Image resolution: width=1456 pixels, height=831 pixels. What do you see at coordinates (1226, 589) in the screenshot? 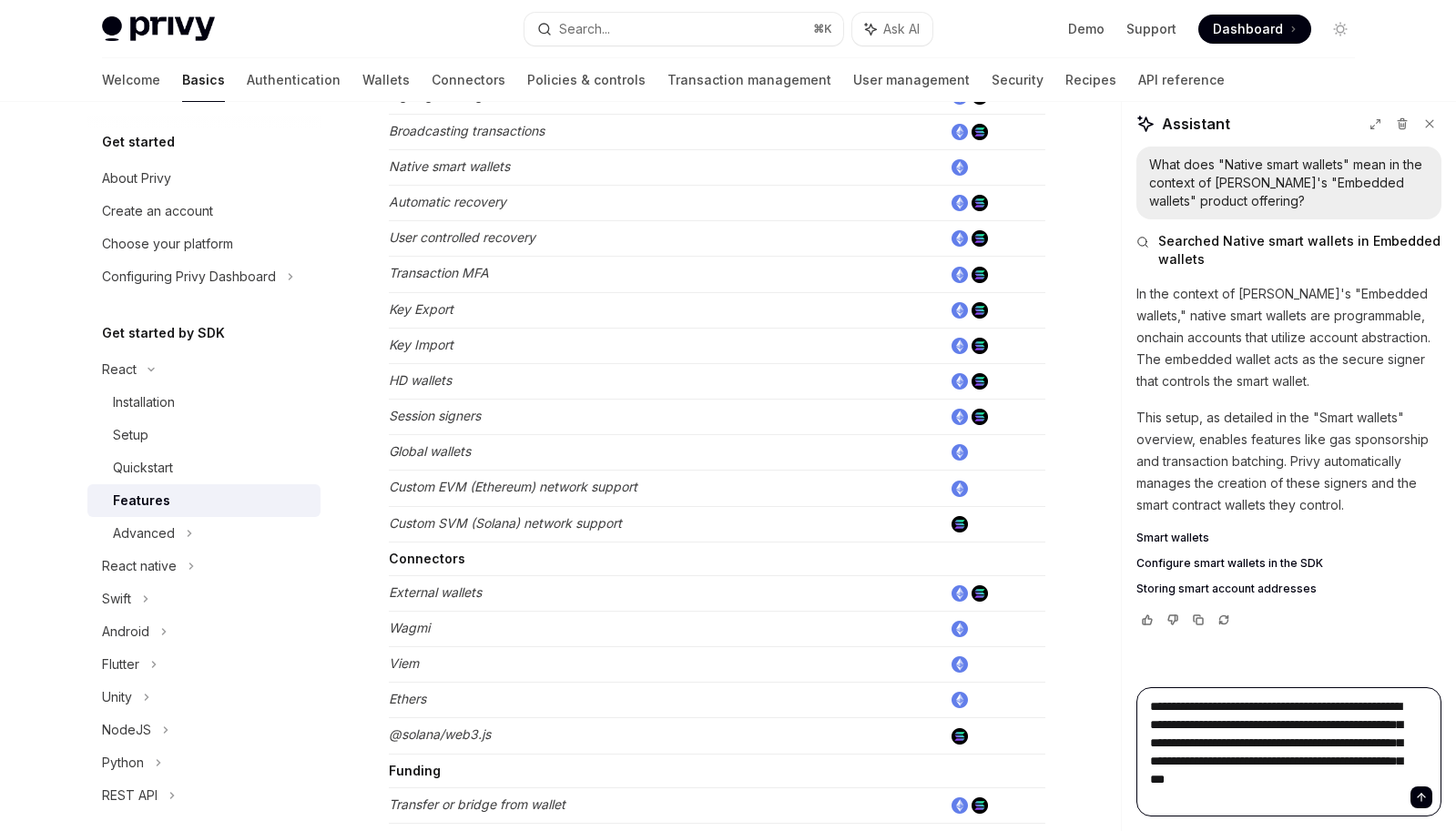
I see `span: Storing smart account addresses` at bounding box center [1226, 589].